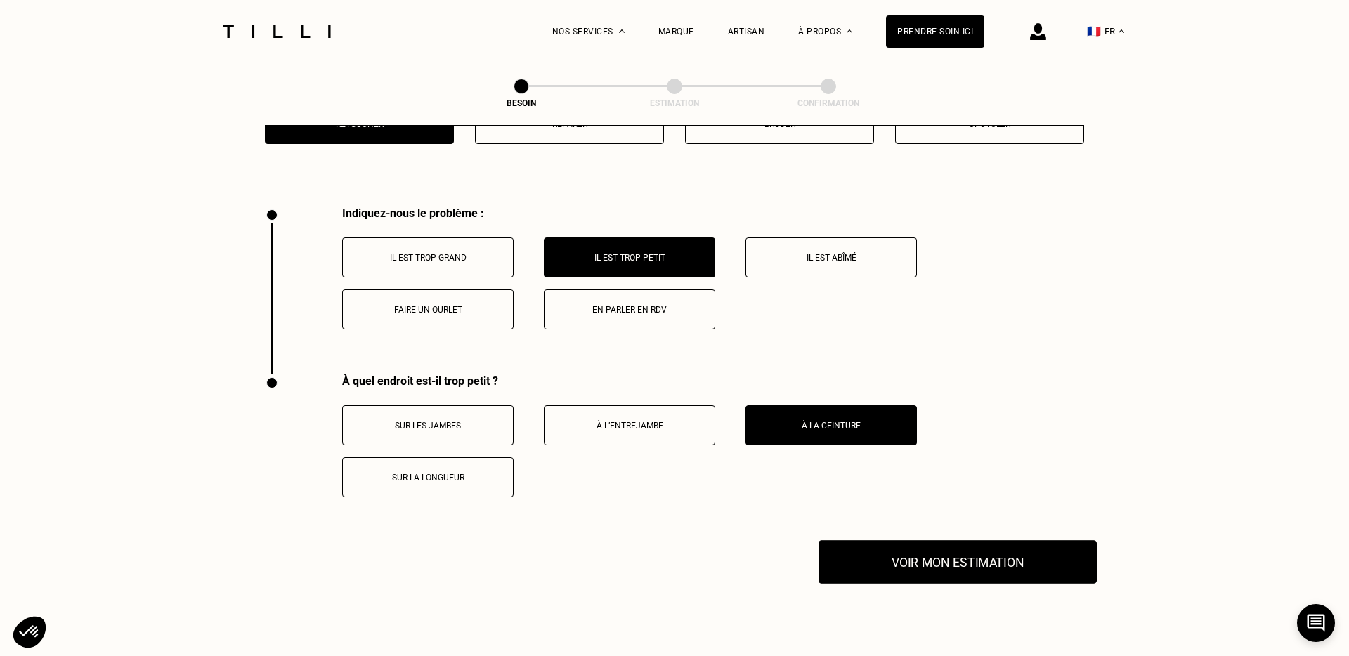 This screenshot has width=1349, height=656. Describe the element at coordinates (935, 32) in the screenshot. I see `div: Prendre soin ici` at that location.